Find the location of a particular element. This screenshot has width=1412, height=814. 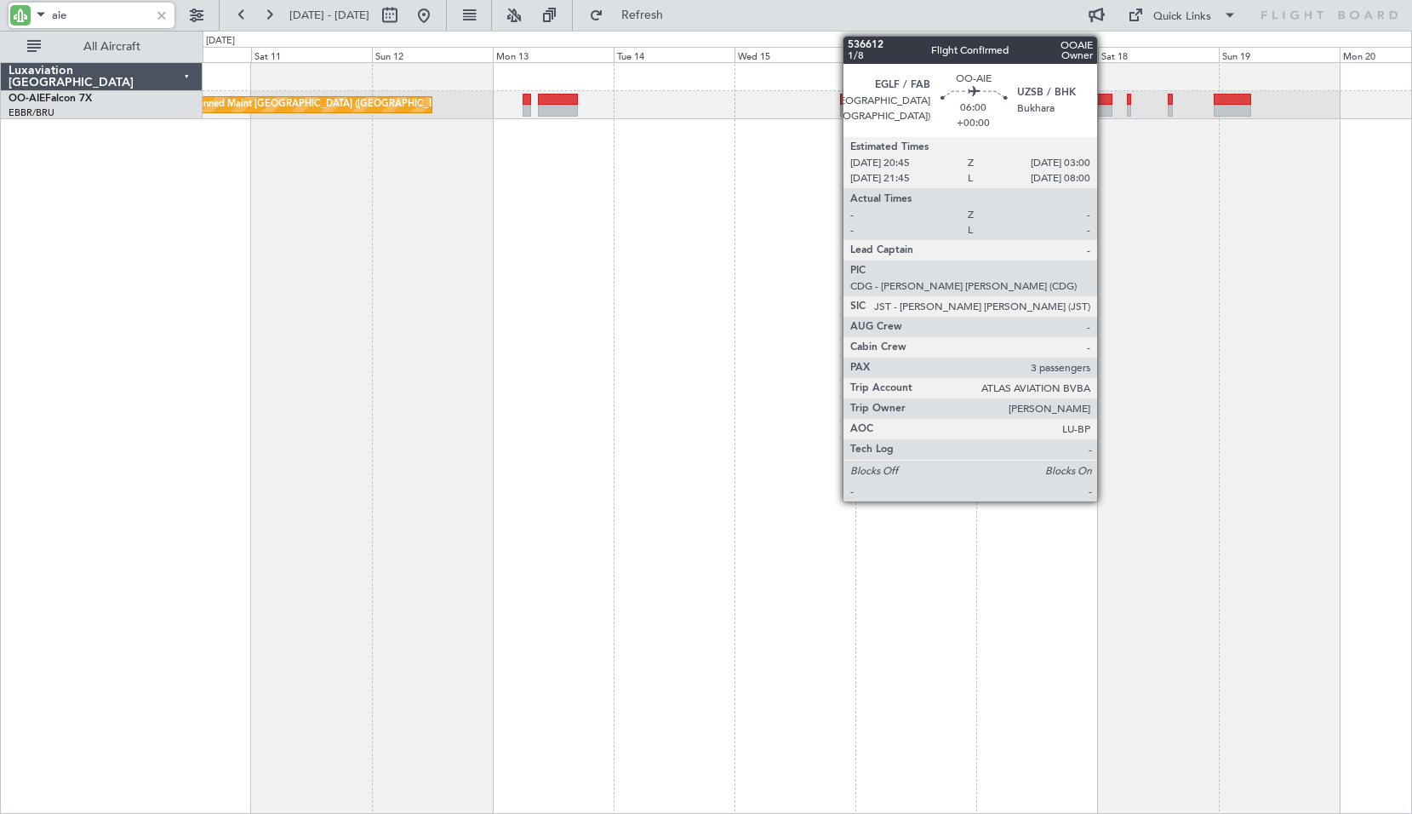

div: Sat 18 is located at coordinates (1159, 54).